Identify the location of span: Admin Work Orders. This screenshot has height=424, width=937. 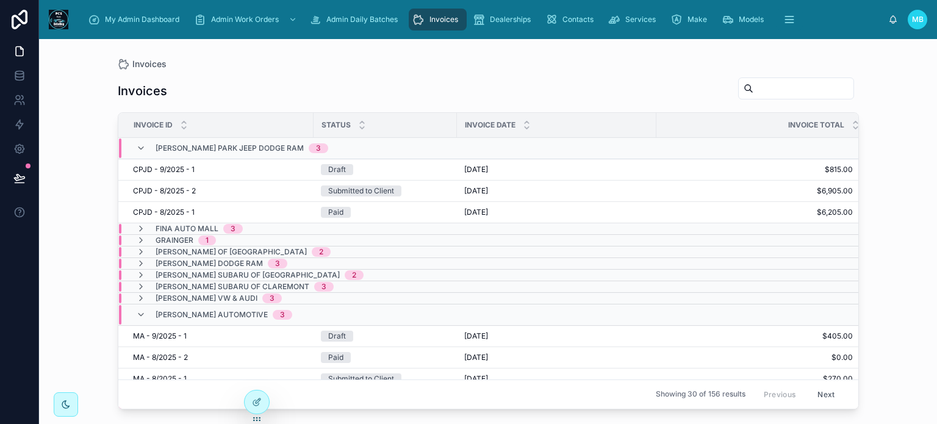
(245, 20).